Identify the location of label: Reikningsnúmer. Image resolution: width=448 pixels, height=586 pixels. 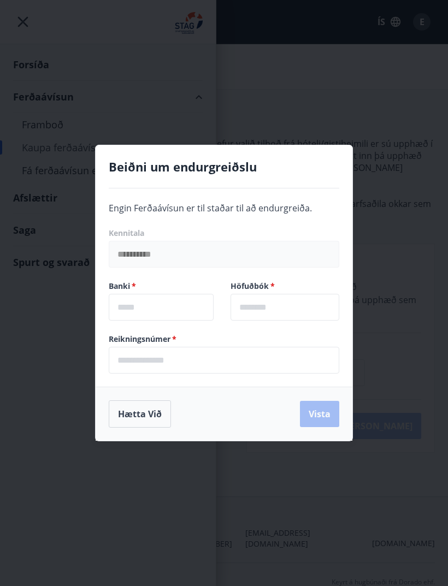
(224, 339).